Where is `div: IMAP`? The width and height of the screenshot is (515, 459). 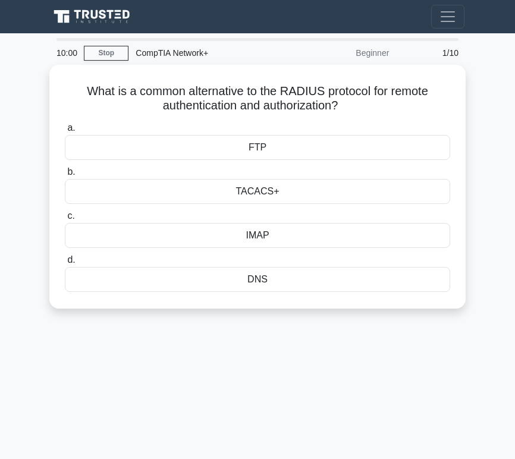
div: IMAP is located at coordinates (257, 235).